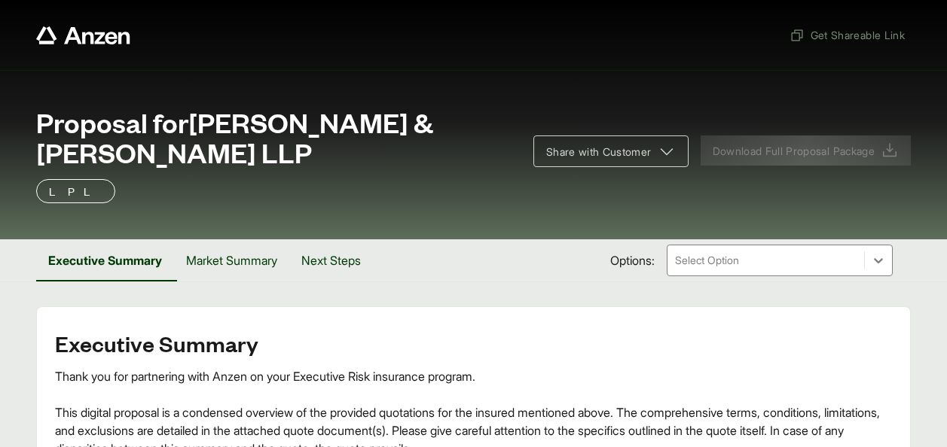 This screenshot has width=947, height=447. I want to click on button: Share with Customer, so click(611, 151).